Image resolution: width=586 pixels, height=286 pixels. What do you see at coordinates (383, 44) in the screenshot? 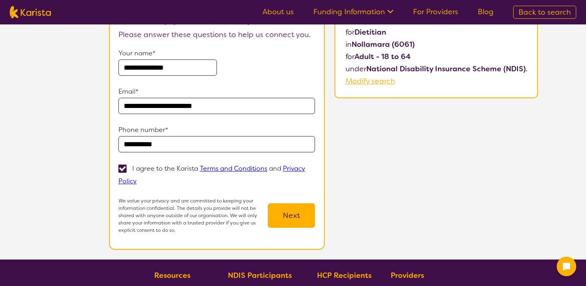
I see `b: Nollamara (6061)` at bounding box center [383, 44].